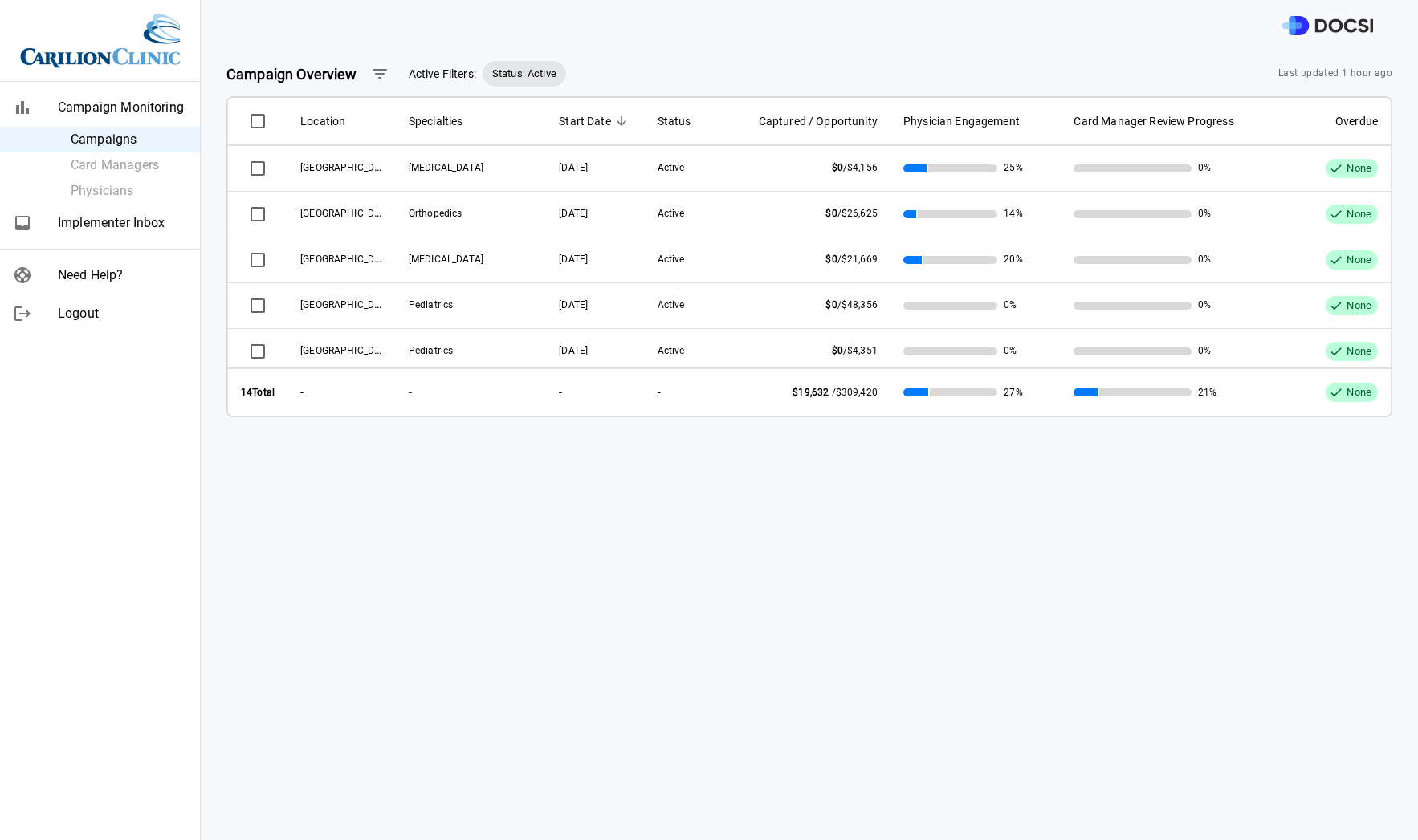  What do you see at coordinates (128, 140) in the screenshot?
I see `span: Campaigns` at bounding box center [128, 140].